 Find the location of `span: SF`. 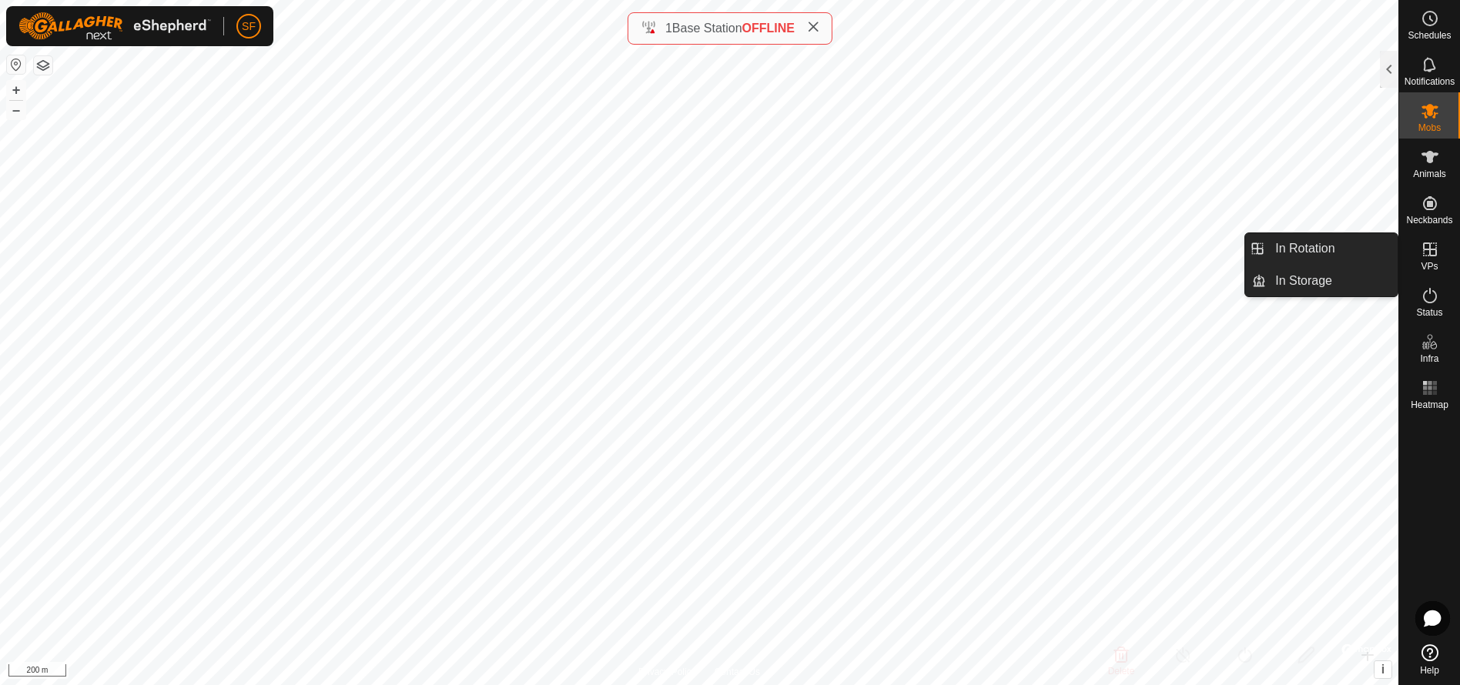

span: SF is located at coordinates (249, 26).